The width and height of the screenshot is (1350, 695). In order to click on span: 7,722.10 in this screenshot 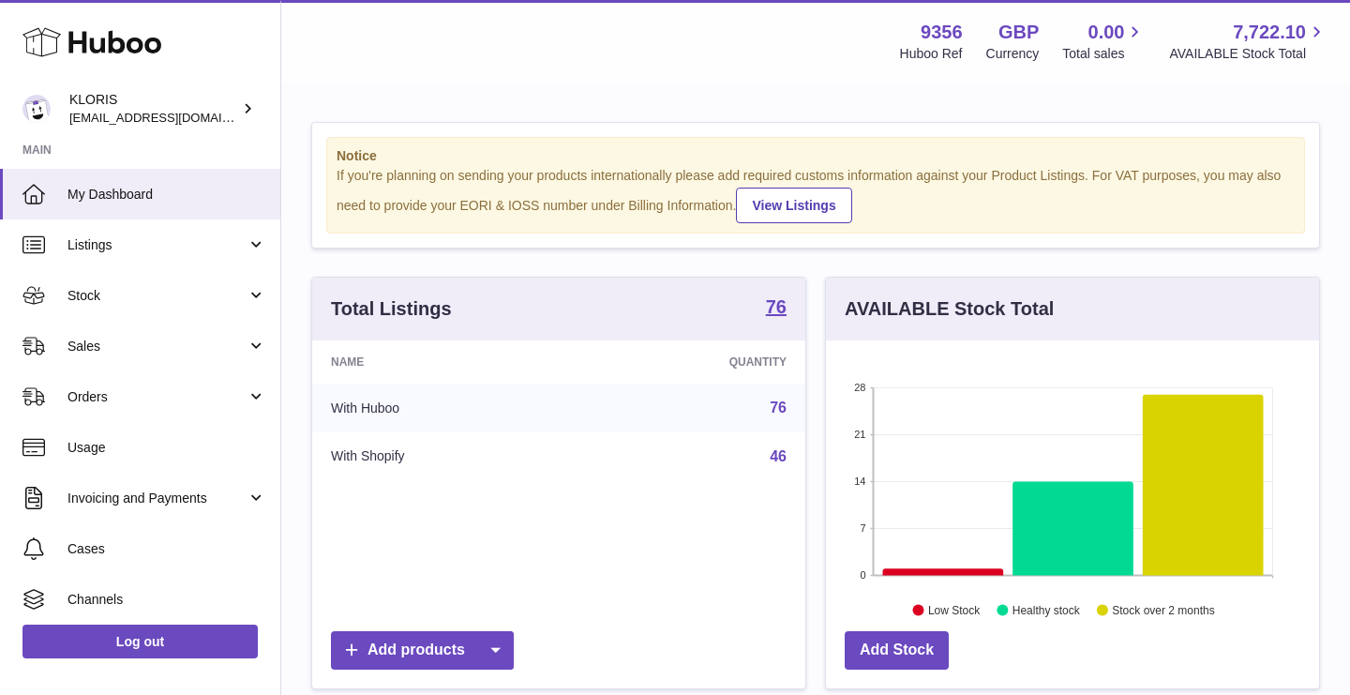, I will do `click(1269, 32)`.